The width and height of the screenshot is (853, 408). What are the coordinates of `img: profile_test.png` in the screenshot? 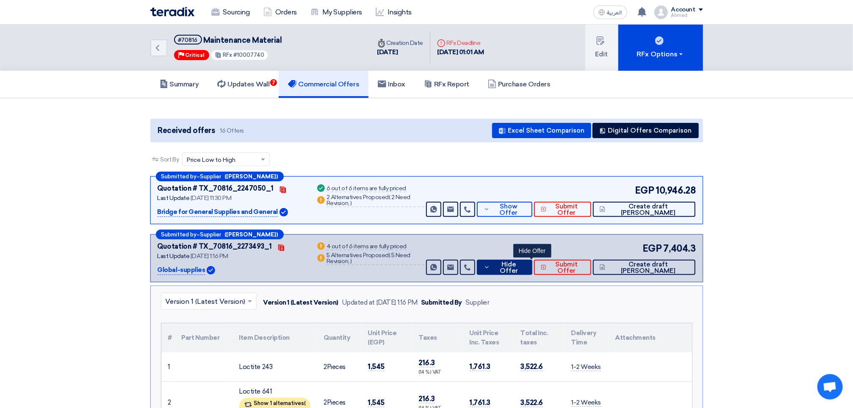 It's located at (661, 12).